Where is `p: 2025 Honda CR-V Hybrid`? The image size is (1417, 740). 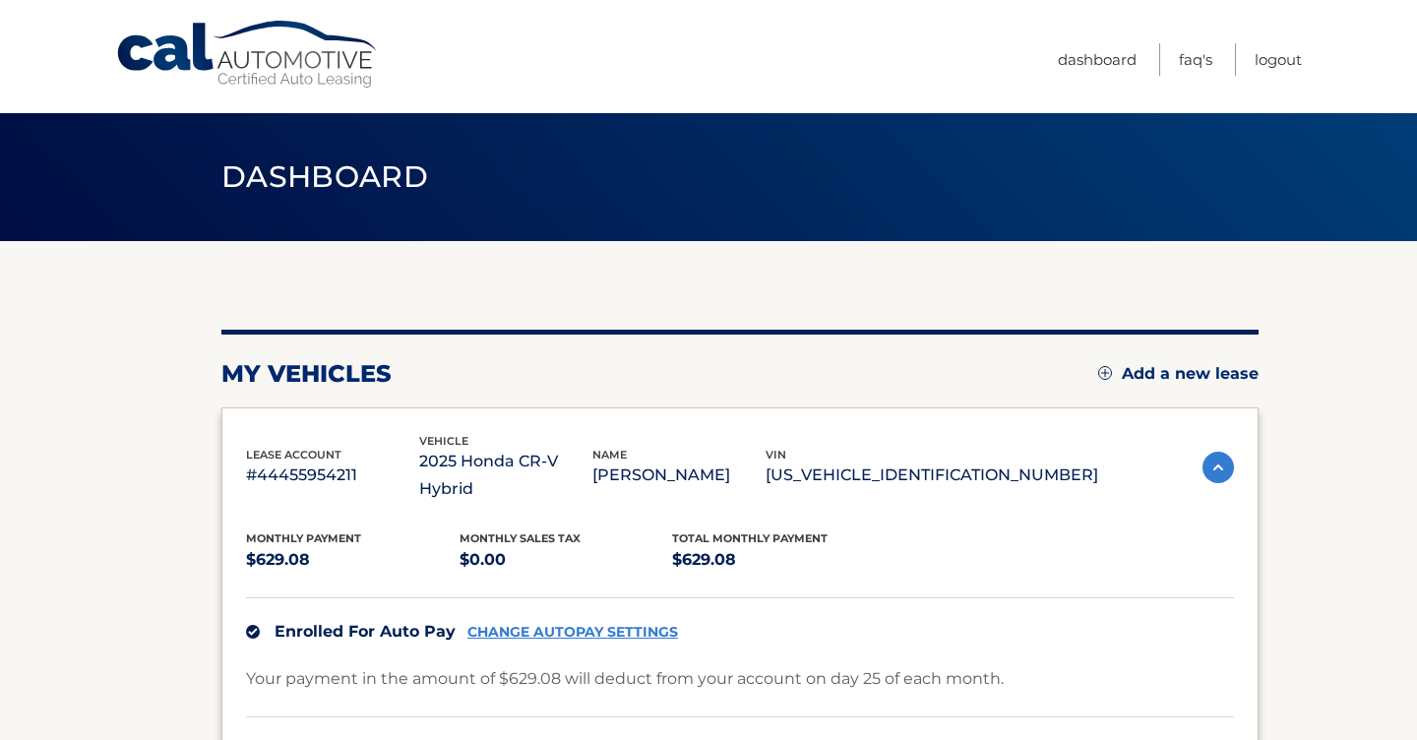
p: 2025 Honda CR-V Hybrid is located at coordinates (506, 475).